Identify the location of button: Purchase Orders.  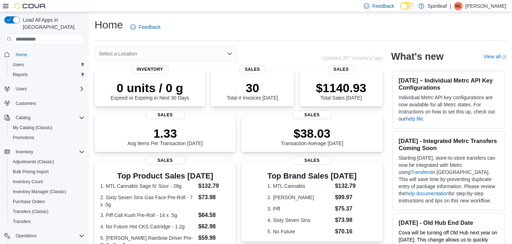
(47, 201).